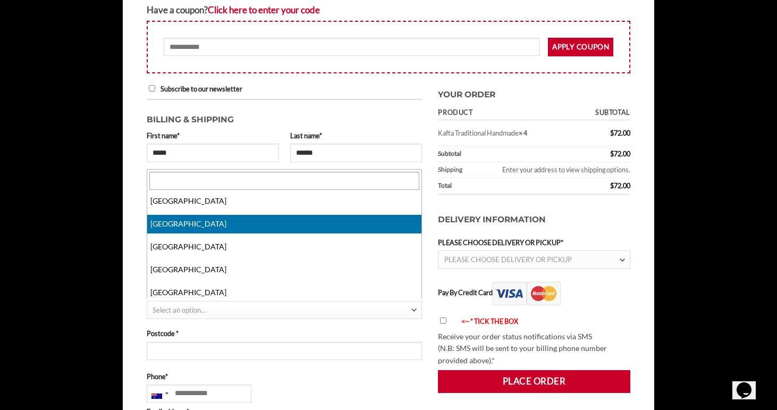 This screenshot has height=410, width=777. Describe the element at coordinates (499, 292) in the screenshot. I see `label: Pay By Credit Card` at that location.